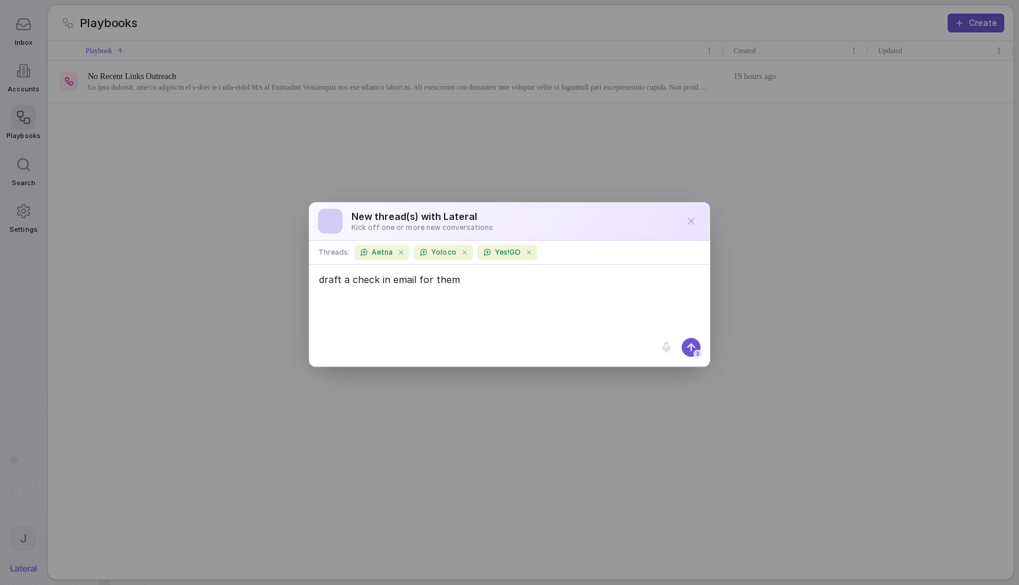  I want to click on span: Kick off one or more new conversations, so click(422, 228).